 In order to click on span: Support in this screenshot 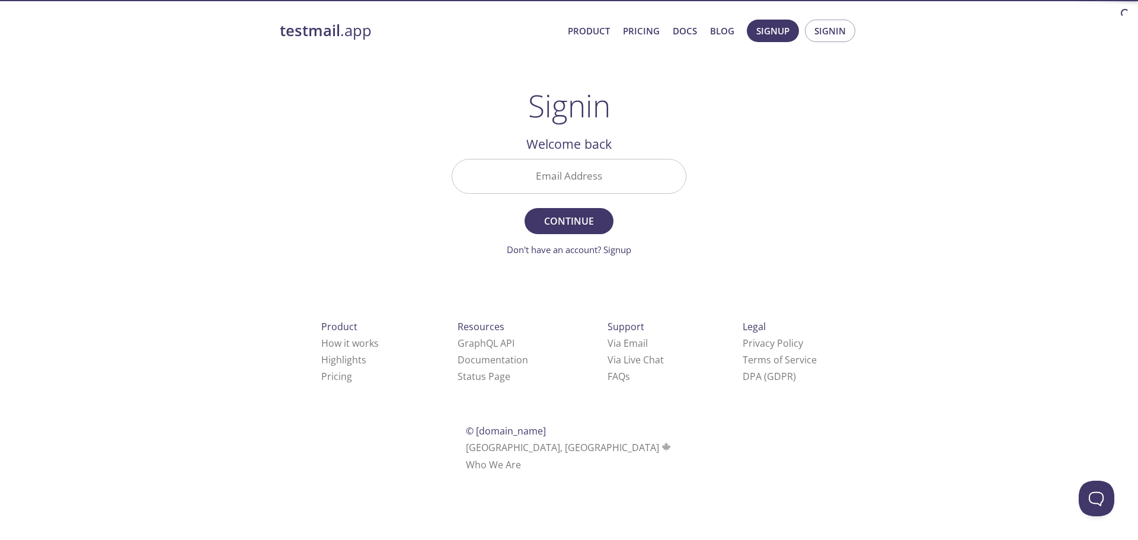, I will do `click(626, 327)`.